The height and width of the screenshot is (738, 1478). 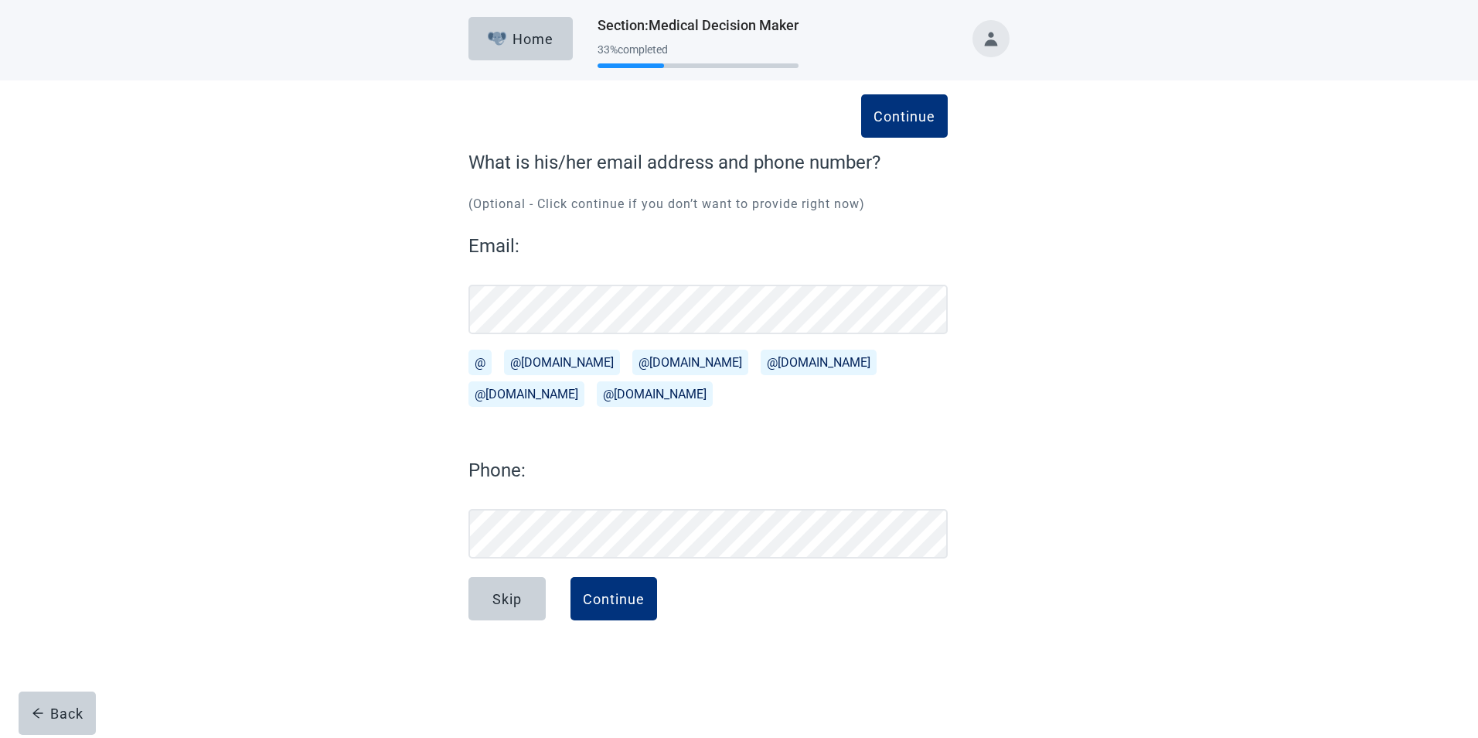 What do you see at coordinates (698, 26) in the screenshot?
I see `h1: Section : Medical Decision Maker` at bounding box center [698, 26].